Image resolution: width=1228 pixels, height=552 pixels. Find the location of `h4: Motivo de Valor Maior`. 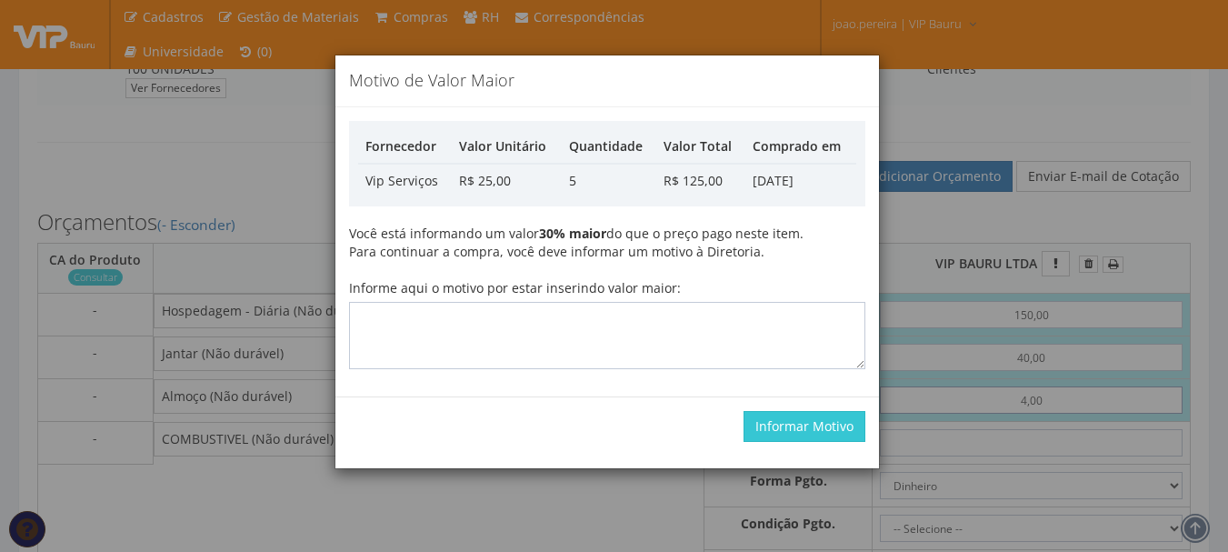

h4: Motivo de Valor Maior is located at coordinates (607, 81).